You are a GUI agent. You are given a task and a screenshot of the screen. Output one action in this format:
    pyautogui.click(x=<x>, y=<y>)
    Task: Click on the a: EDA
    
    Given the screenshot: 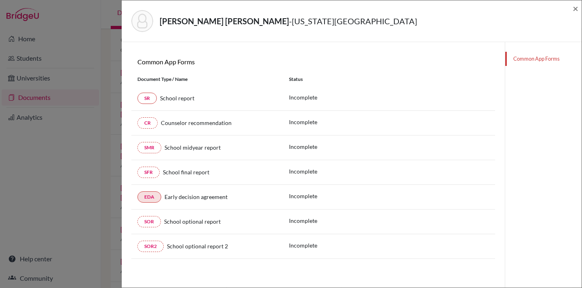 What is the action you would take?
    pyautogui.click(x=149, y=197)
    